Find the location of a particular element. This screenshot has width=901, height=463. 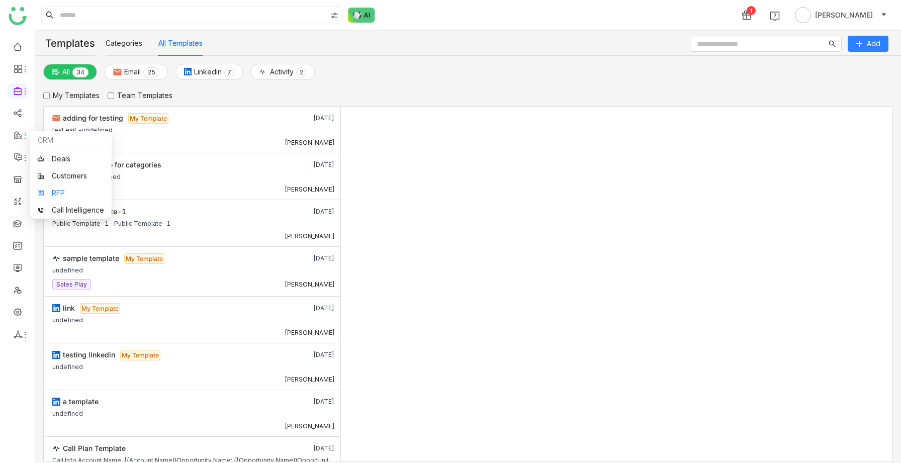

span: testing linkedin is located at coordinates (89, 354).